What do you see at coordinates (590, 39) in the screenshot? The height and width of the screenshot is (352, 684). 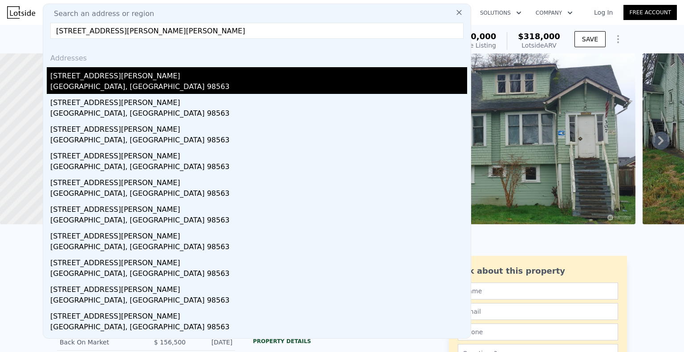 I see `button: SAVE` at bounding box center [590, 39].